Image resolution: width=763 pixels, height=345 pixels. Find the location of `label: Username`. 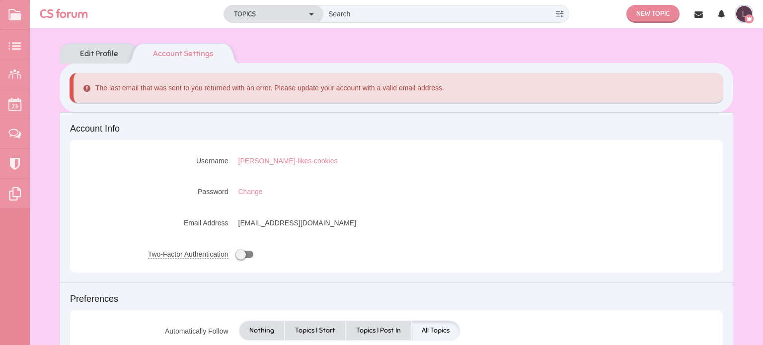

label: Username is located at coordinates (159, 159).